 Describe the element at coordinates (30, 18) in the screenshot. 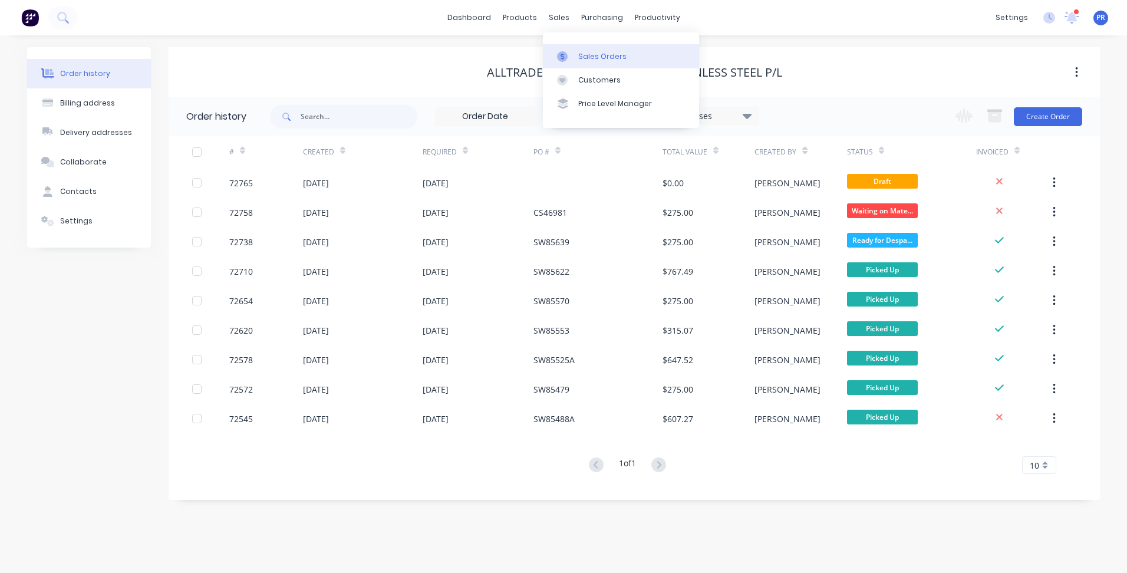

I see `img: Factory` at that location.